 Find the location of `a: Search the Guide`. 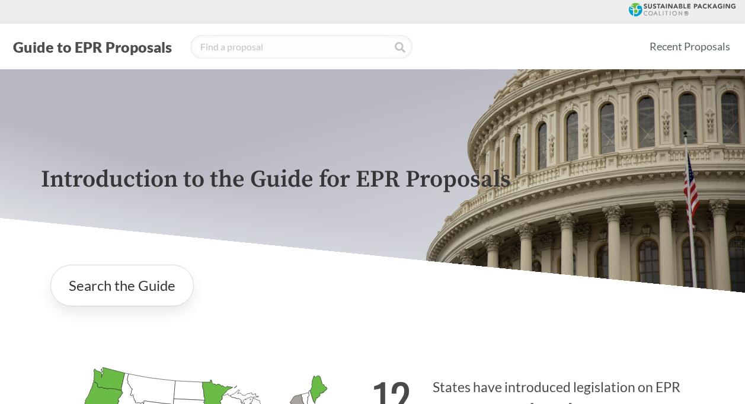

a: Search the Guide is located at coordinates (122, 286).